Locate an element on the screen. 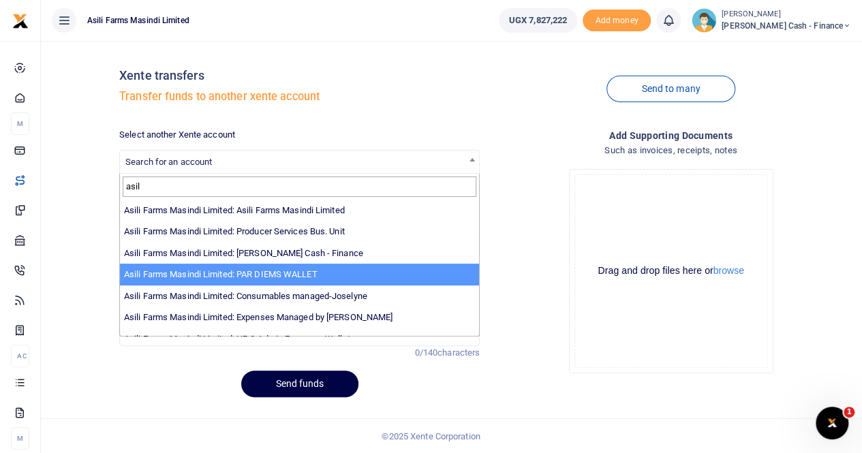 The height and width of the screenshot is (453, 862). label: Asili Farms Masindi Limited: Producer Services Bus. Unit is located at coordinates (234, 232).